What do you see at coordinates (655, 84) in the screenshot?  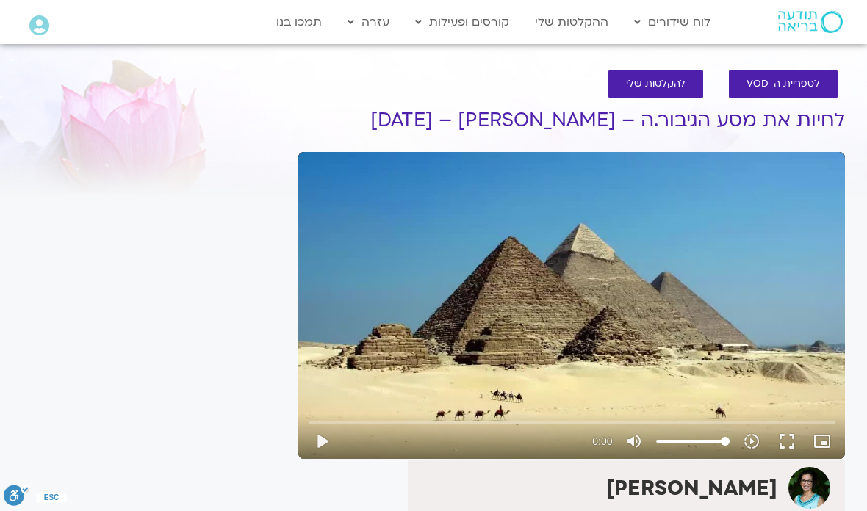 I see `span: להקלטות שלי` at bounding box center [655, 84].